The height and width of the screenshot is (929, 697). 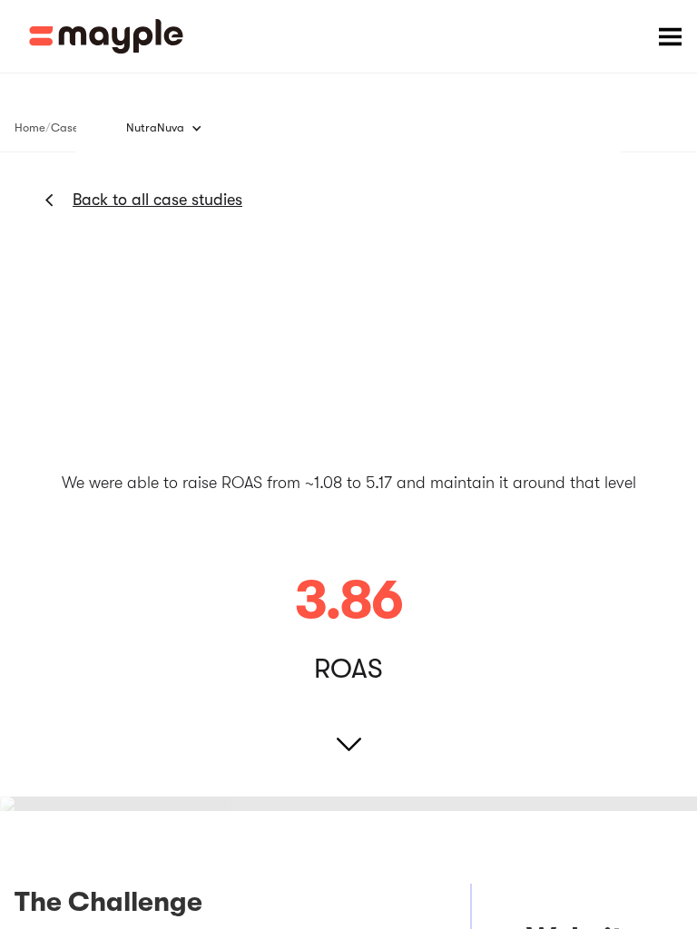 I want to click on div: Home, so click(x=30, y=128).